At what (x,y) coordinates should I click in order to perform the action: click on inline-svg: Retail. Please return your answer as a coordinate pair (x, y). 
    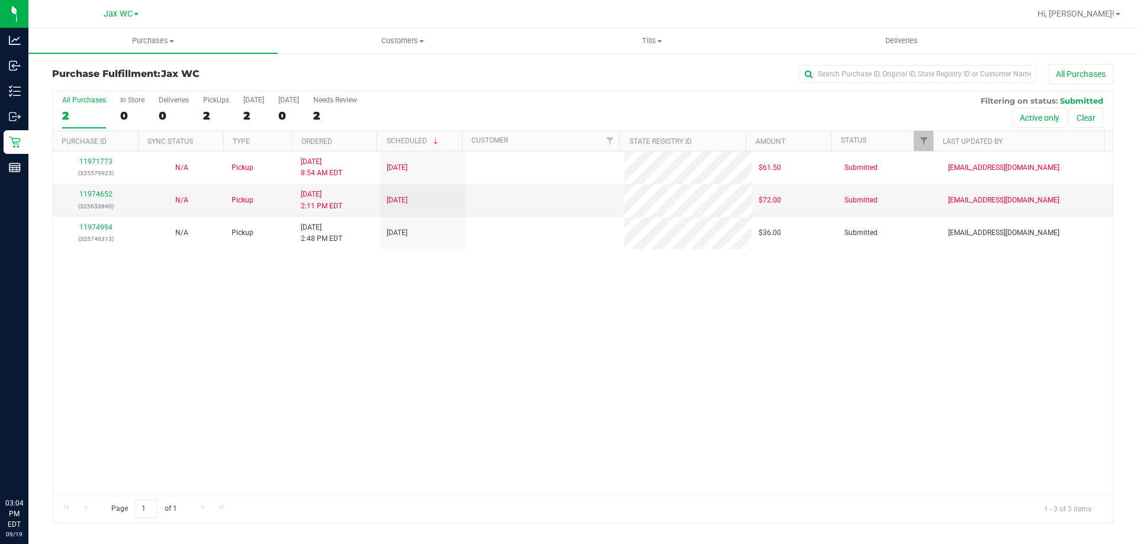
    Looking at the image, I should click on (15, 142).